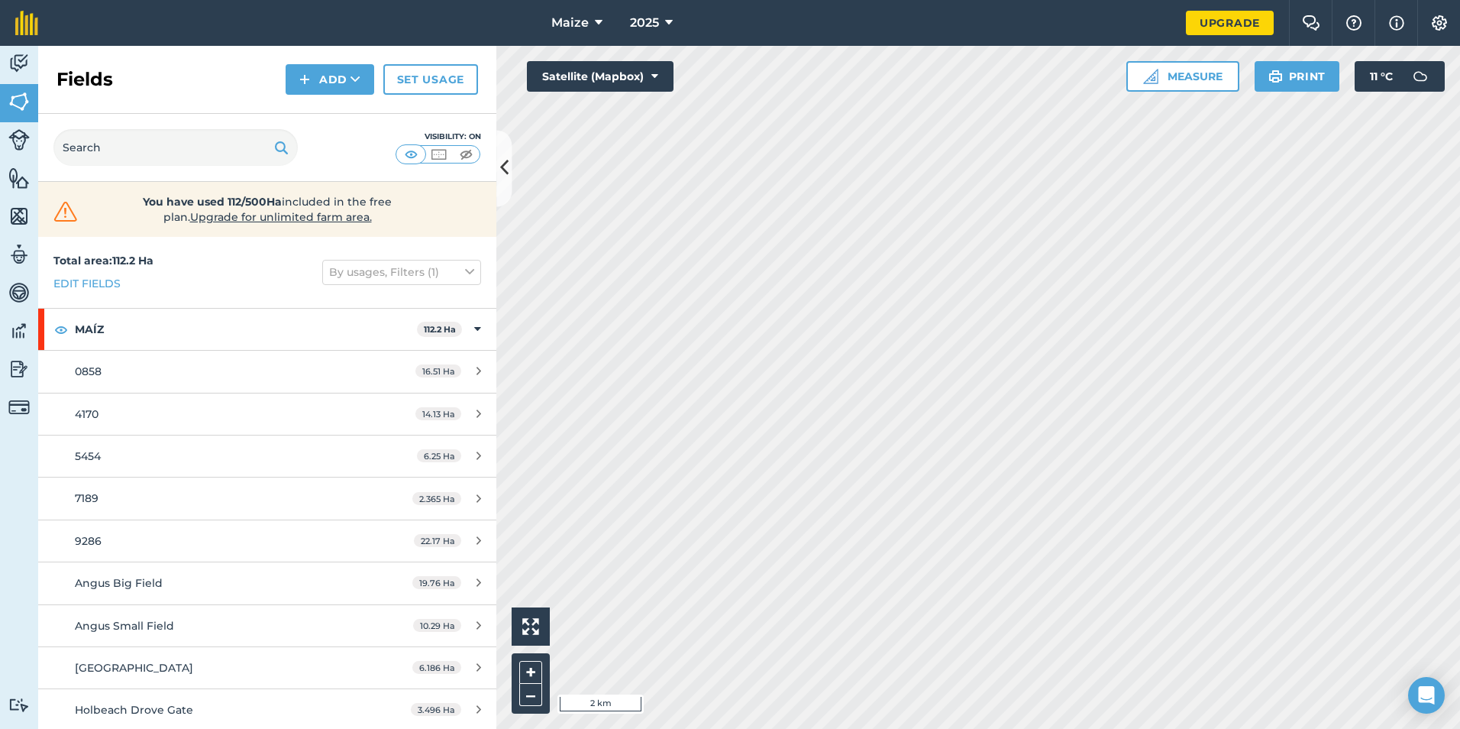 Image resolution: width=1460 pixels, height=729 pixels. What do you see at coordinates (431, 79) in the screenshot?
I see `a: Set usage` at bounding box center [431, 79].